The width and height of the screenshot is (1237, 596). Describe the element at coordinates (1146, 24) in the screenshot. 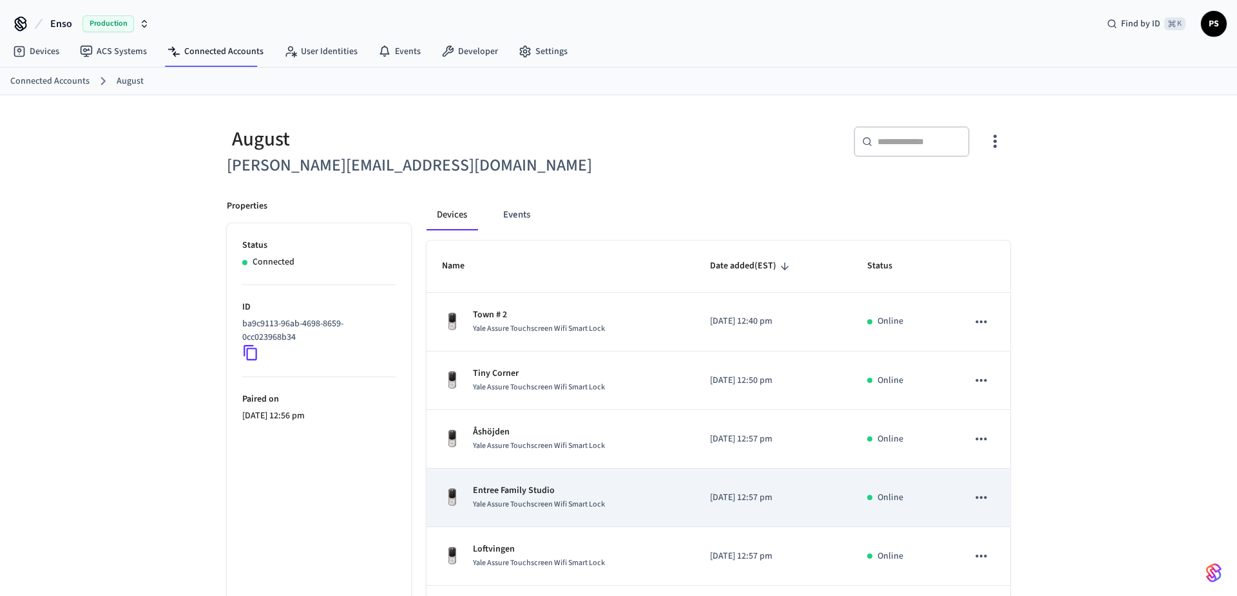

I see `div: Find by ID⌘ K` at that location.